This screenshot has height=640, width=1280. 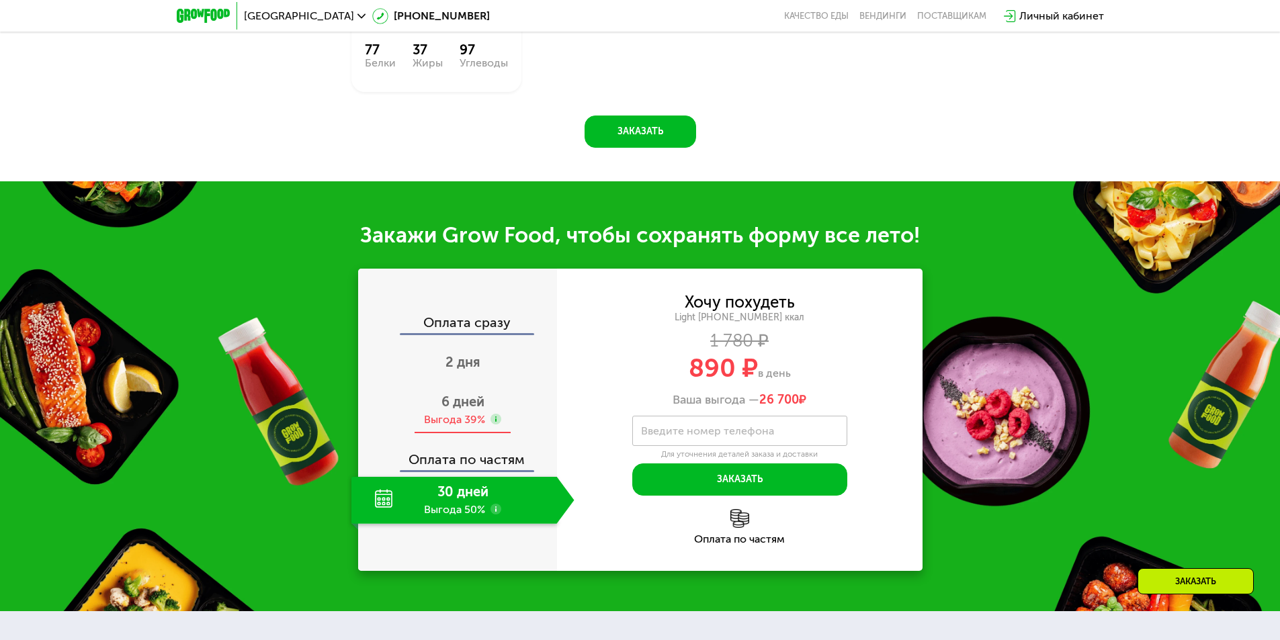 What do you see at coordinates (1195, 581) in the screenshot?
I see `div: Заказать` at bounding box center [1195, 581].